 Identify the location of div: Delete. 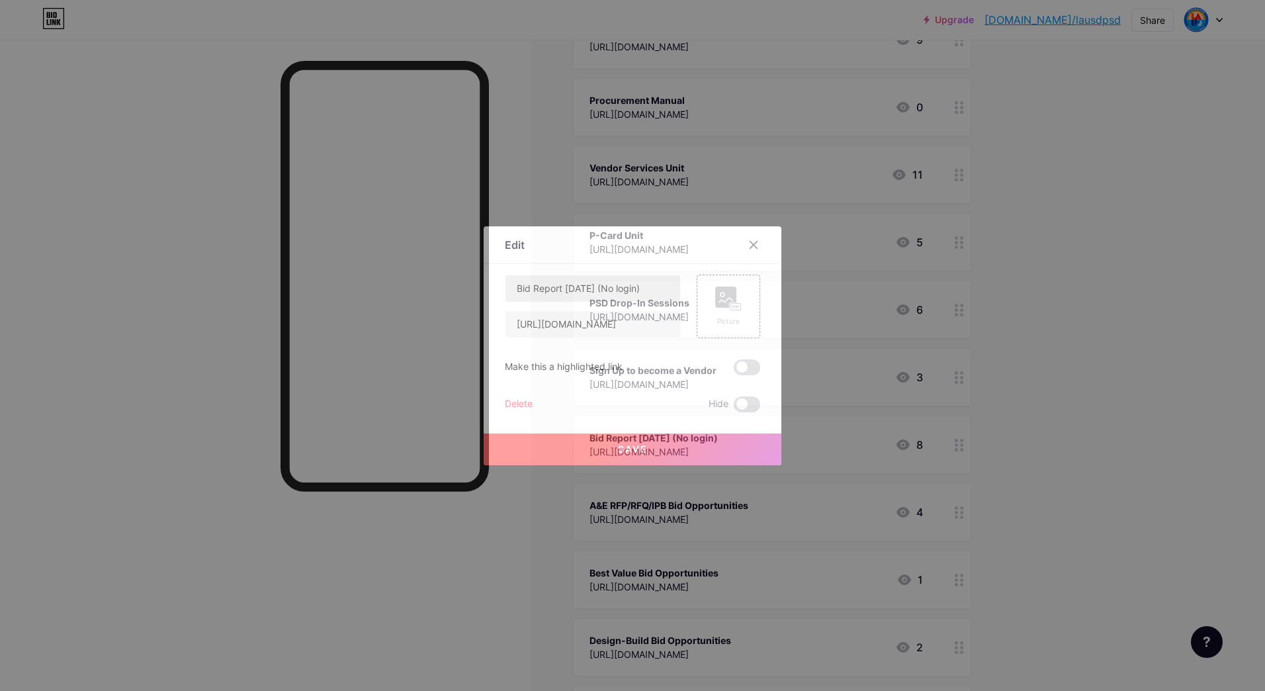
(519, 404).